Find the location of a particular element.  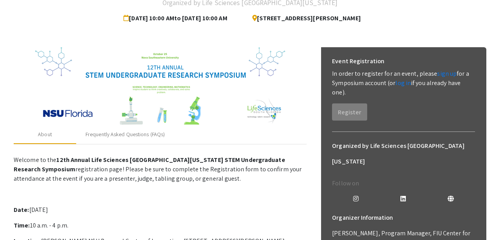

h6: Organizer Information is located at coordinates (404, 218).